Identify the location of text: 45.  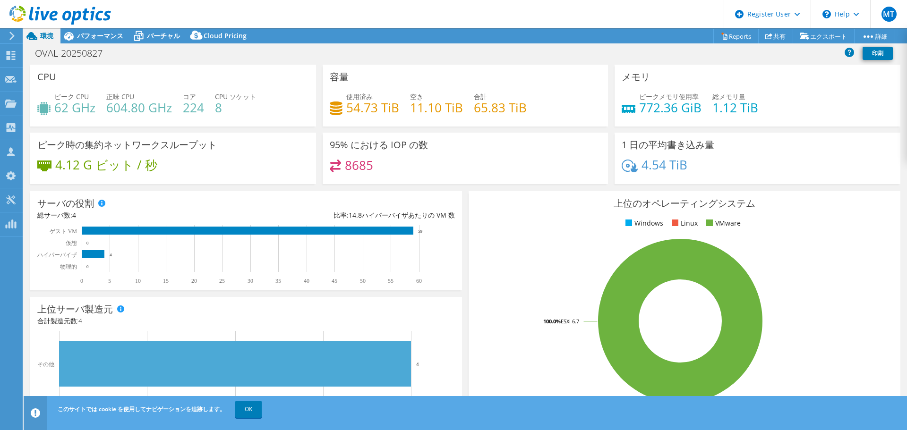
(334, 281).